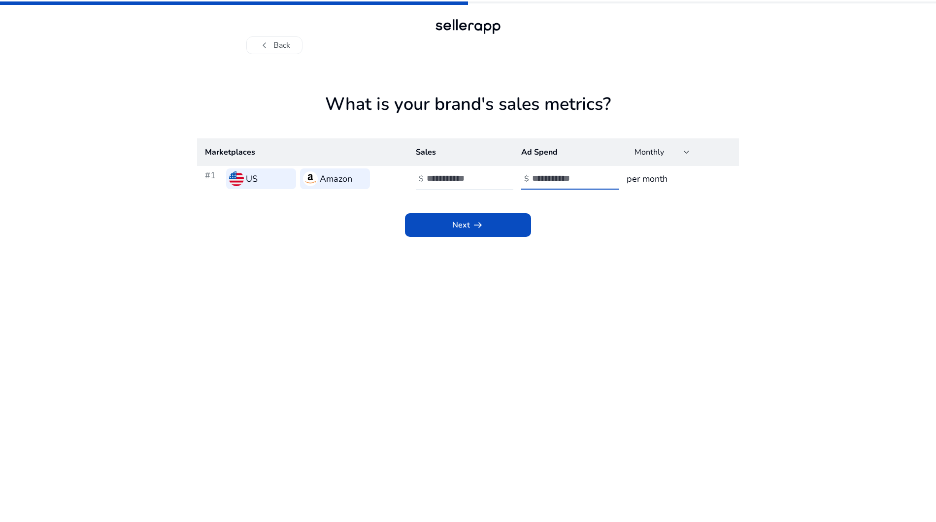  I want to click on h3: Amazon, so click(336, 179).